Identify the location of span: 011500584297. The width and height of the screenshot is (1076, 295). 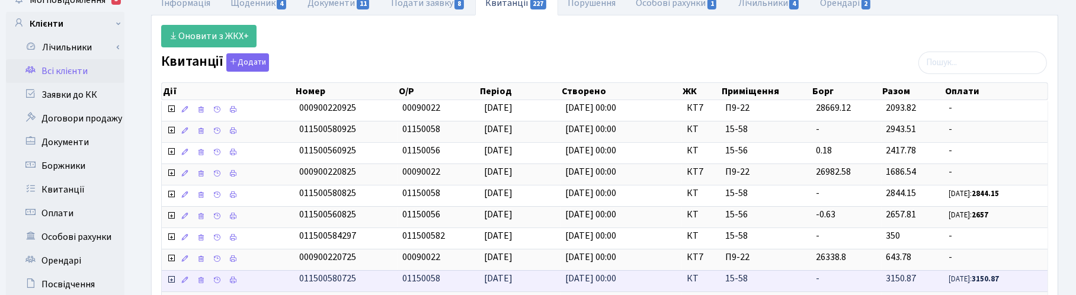
(328, 236).